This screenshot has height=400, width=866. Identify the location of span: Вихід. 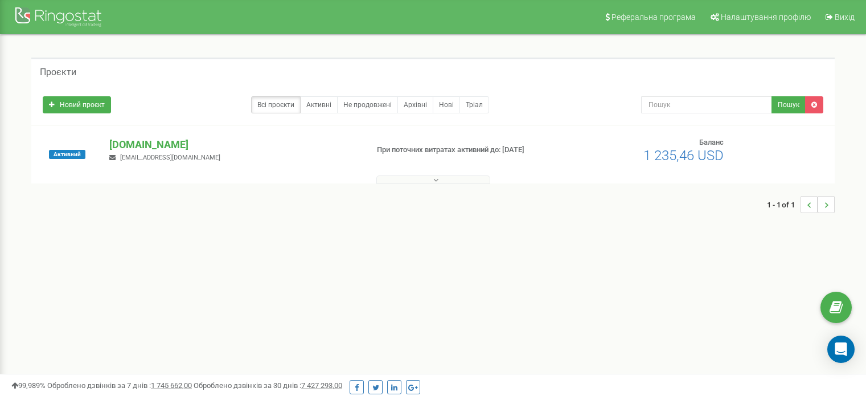
(844, 17).